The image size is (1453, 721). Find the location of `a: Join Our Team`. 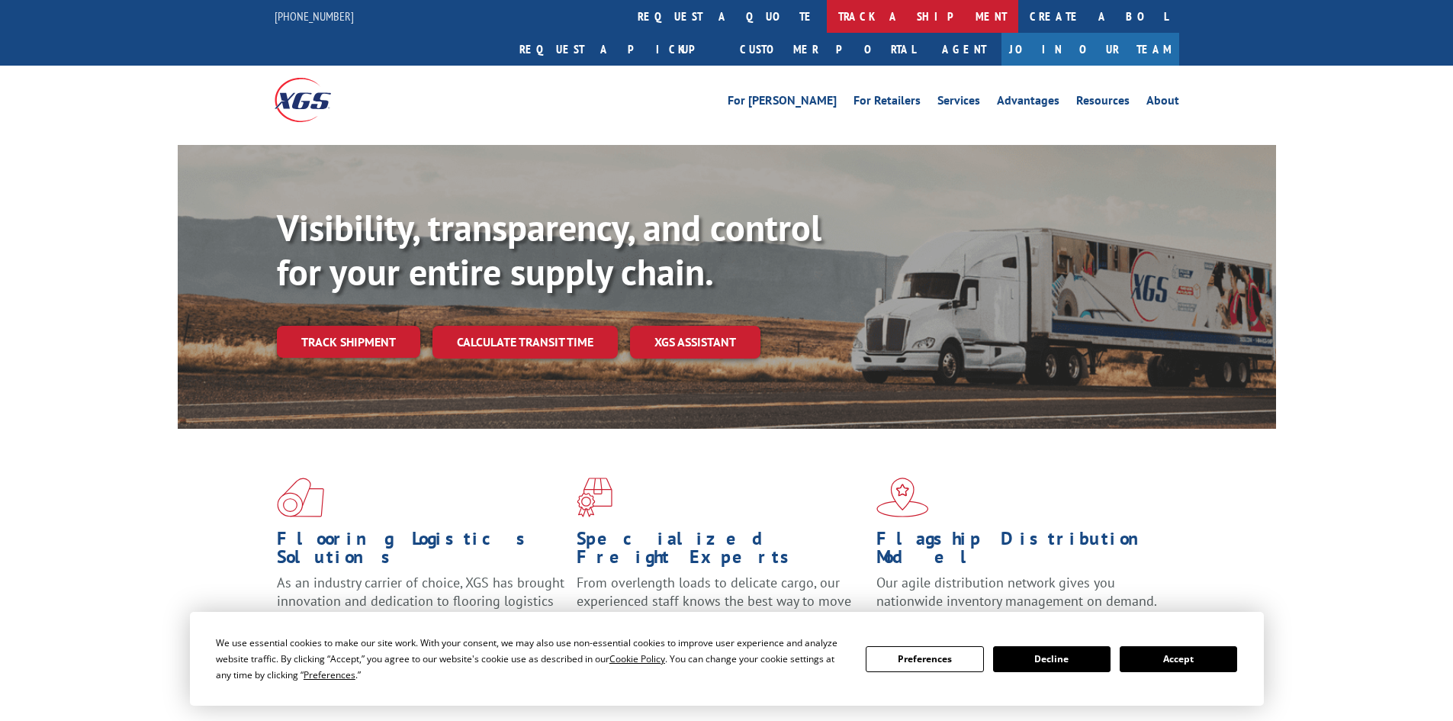

a: Join Our Team is located at coordinates (1090, 49).